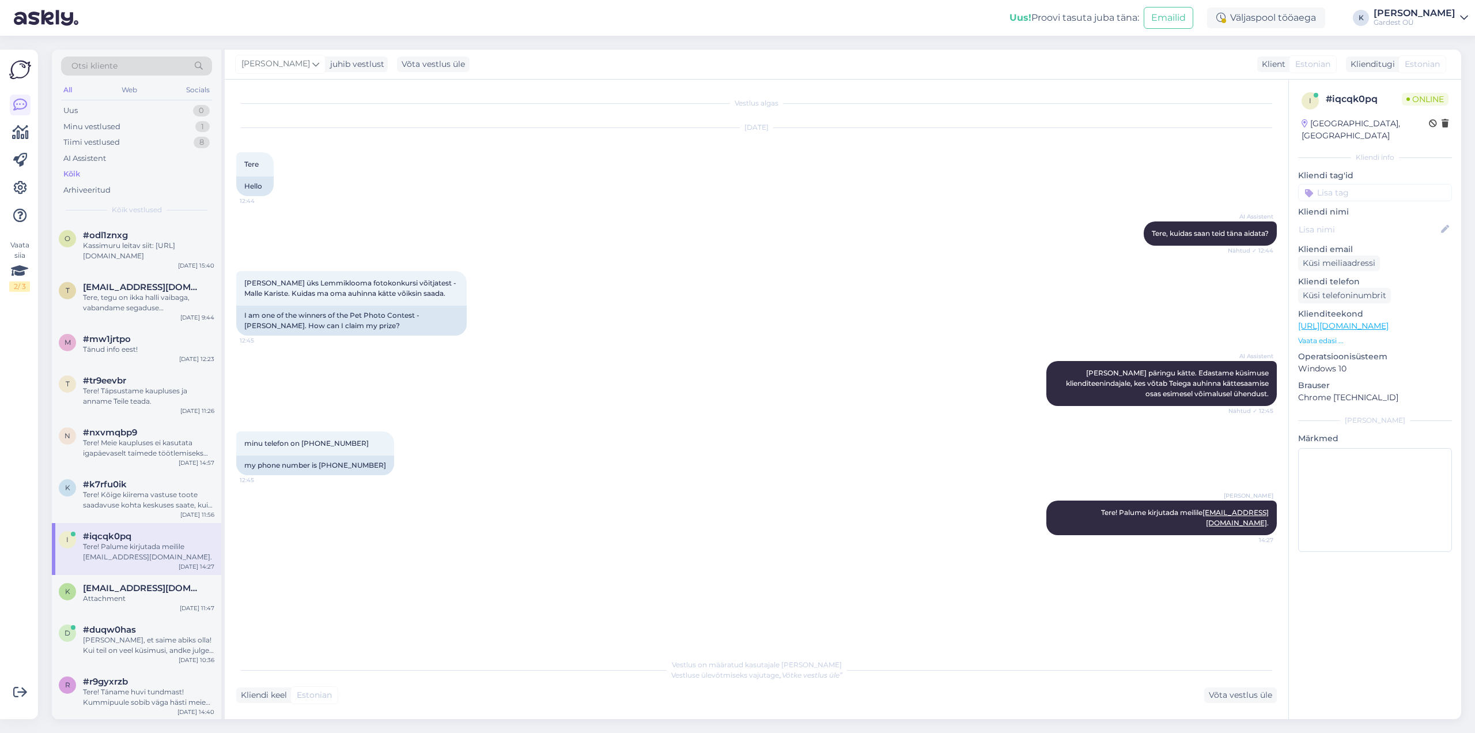  Describe the element at coordinates (757, 103) in the screenshot. I see `div: Vestlus algas` at that location.